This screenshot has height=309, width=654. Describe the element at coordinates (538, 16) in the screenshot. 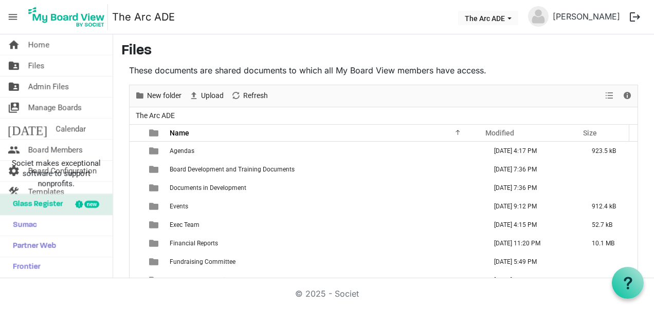

I see `img: no-profile-picture.svg` at that location.